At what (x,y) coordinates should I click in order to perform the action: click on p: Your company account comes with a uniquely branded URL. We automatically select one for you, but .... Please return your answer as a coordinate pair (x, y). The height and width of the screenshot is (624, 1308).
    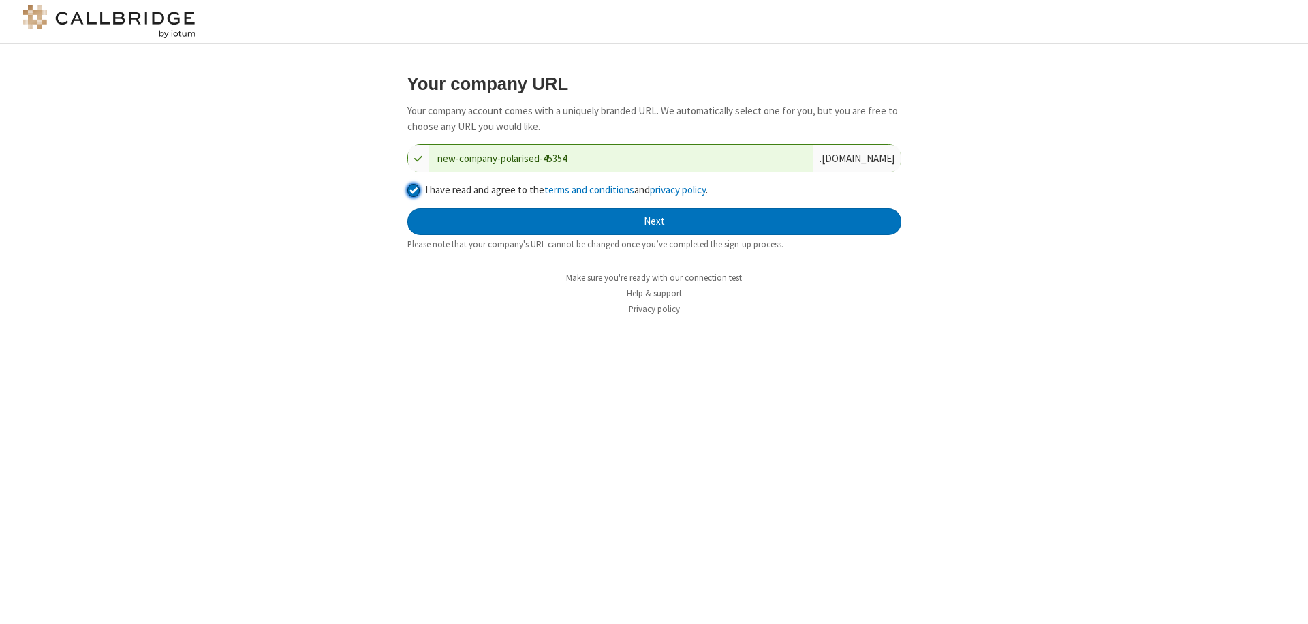
    Looking at the image, I should click on (654, 119).